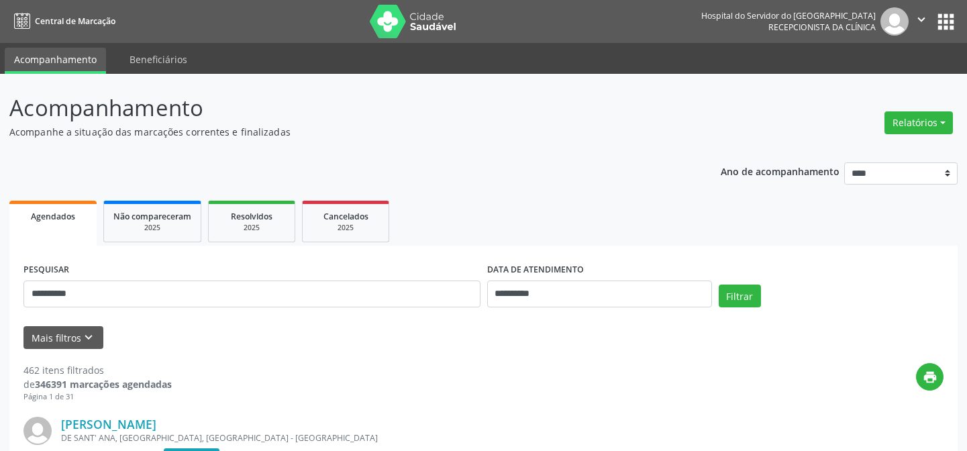 The height and width of the screenshot is (451, 967). What do you see at coordinates (46, 270) in the screenshot?
I see `label: PESQUISAR` at bounding box center [46, 270].